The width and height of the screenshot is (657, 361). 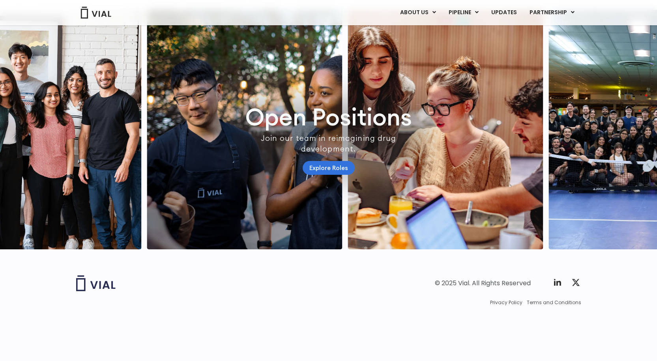 What do you see at coordinates (445, 129) in the screenshot?
I see `div: 2 / 7` at bounding box center [445, 129].